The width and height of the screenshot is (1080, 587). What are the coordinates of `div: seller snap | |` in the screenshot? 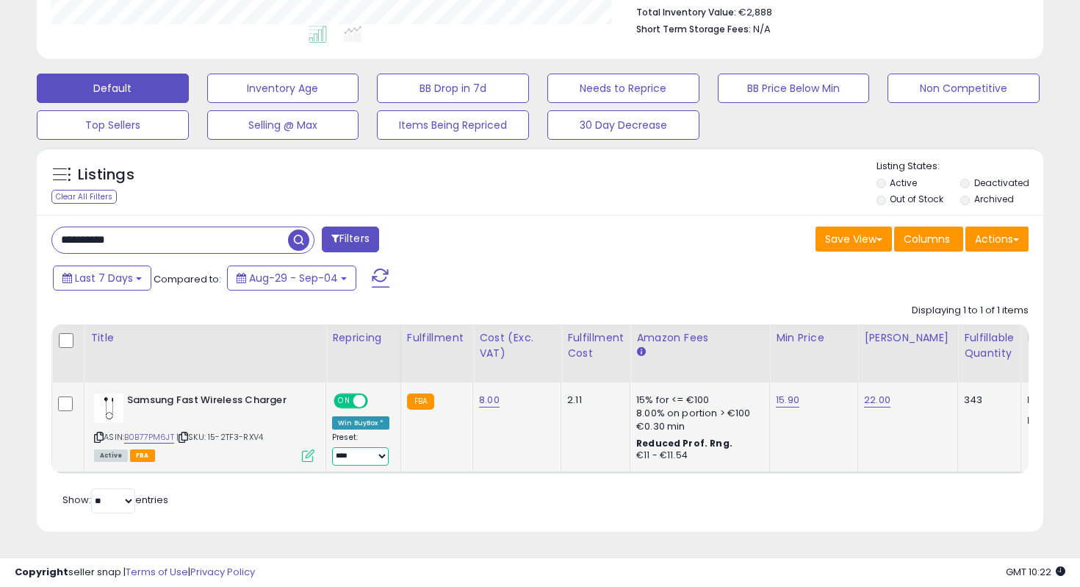 It's located at (135, 572).